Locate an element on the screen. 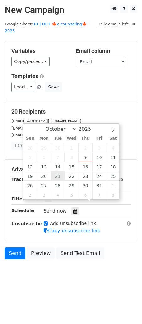 The image size is (142, 324). span: Wed is located at coordinates (72, 139).